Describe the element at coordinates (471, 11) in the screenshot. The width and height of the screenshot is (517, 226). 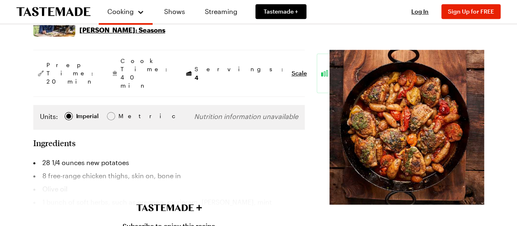
I see `span: Sign Up for FREE` at that location.